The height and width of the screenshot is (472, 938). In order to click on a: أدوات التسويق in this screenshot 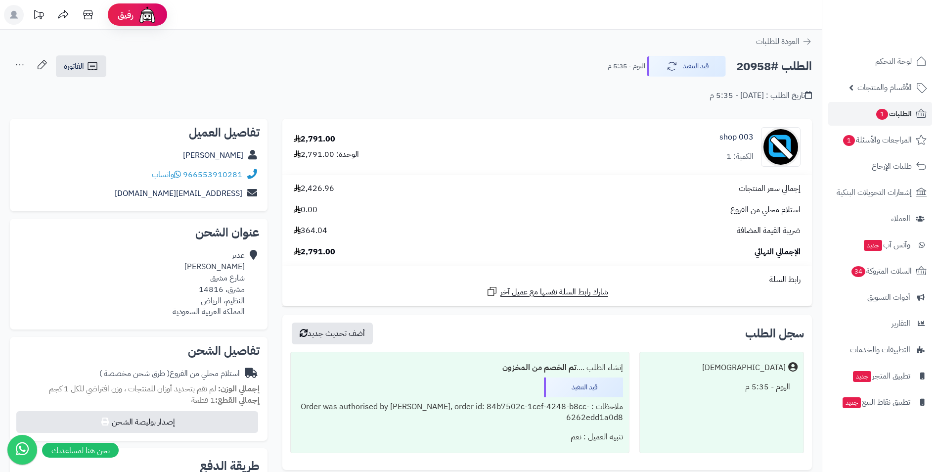, I will do `click(880, 297)`.